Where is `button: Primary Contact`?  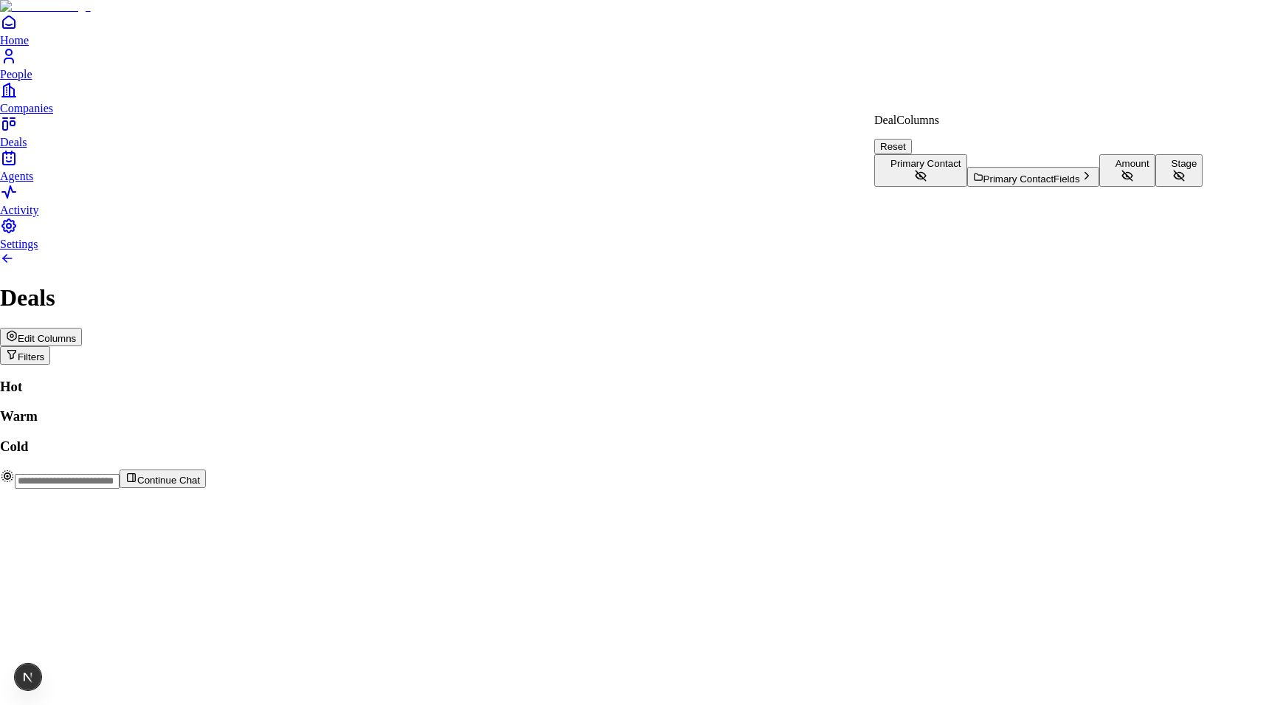 button: Primary Contact is located at coordinates (921, 170).